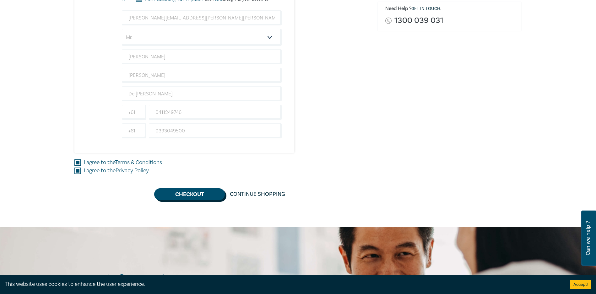  What do you see at coordinates (215, 131) in the screenshot?
I see `input: Phone` at bounding box center [215, 131].